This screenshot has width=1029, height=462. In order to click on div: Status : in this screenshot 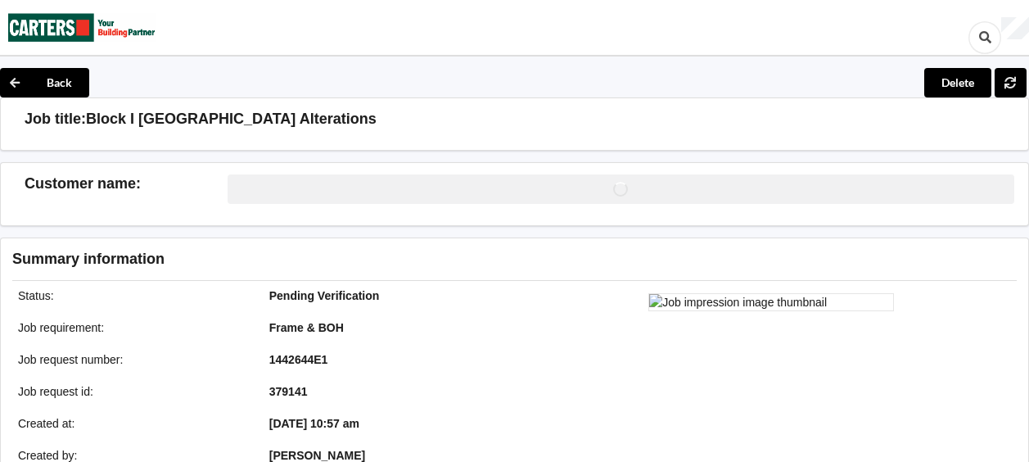, I will do `click(132, 296)`.